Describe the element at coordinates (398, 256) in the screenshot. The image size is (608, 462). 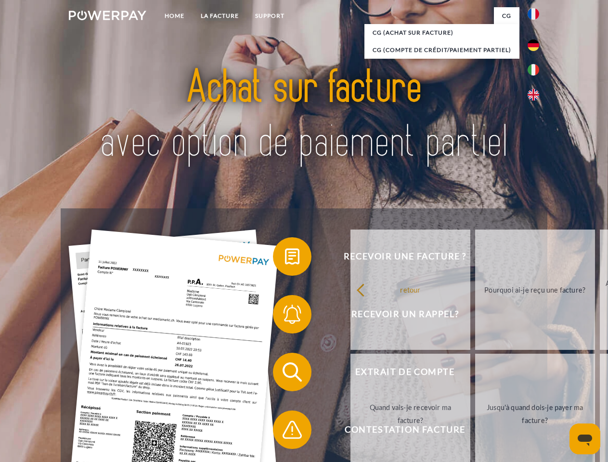
I see `button: Recevoir une facture ?` at that location.